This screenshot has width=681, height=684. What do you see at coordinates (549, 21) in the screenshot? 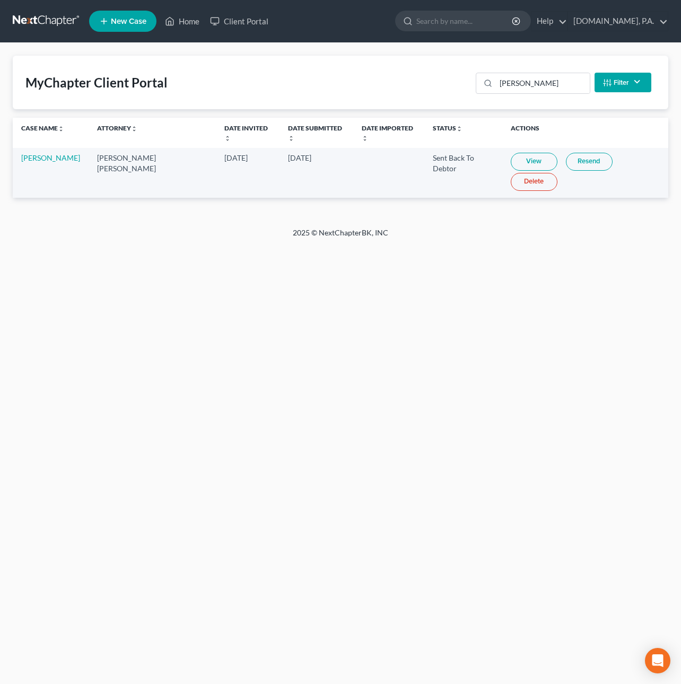
I see `a: Help` at bounding box center [549, 21].